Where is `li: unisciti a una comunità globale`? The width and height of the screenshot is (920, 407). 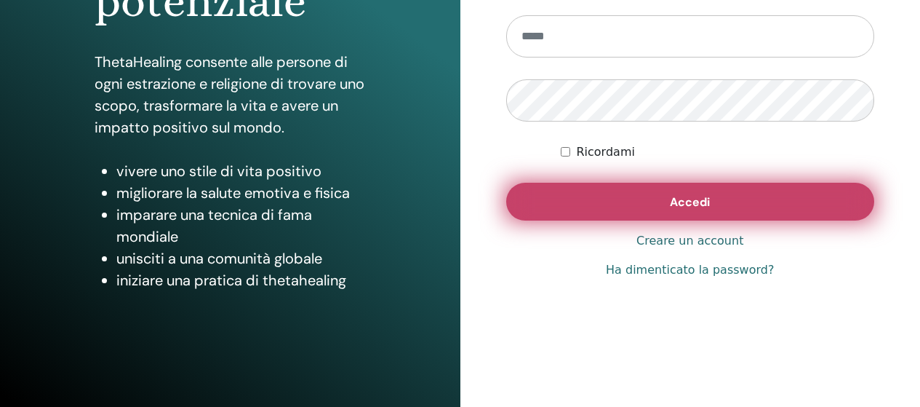
li: unisciti a una comunità globale is located at coordinates (241, 258).